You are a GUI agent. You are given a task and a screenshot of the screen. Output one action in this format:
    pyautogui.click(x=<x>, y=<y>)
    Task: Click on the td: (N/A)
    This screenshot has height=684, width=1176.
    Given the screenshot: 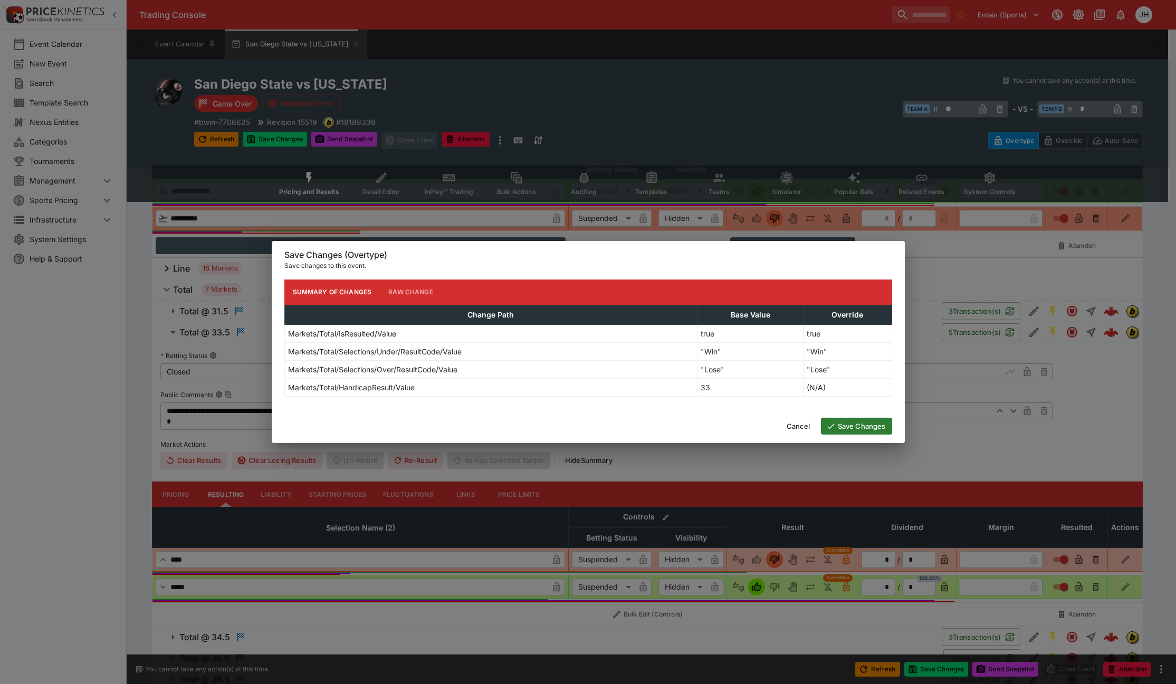 What is the action you would take?
    pyautogui.click(x=847, y=387)
    